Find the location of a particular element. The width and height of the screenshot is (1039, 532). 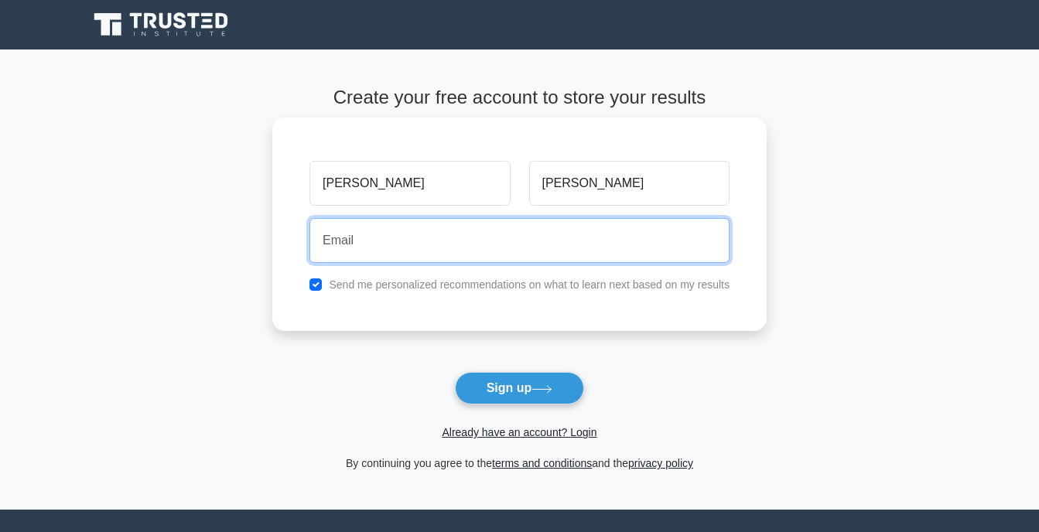

div: By continuing you agree to the and the is located at coordinates (519, 463).